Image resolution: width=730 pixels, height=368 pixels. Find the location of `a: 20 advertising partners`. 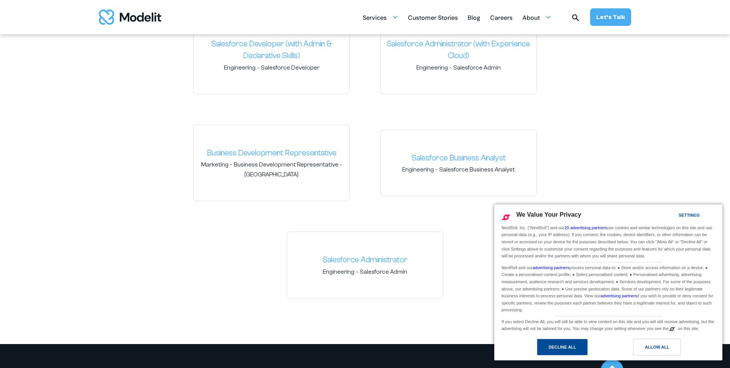

a: 20 advertising partners is located at coordinates (586, 228).